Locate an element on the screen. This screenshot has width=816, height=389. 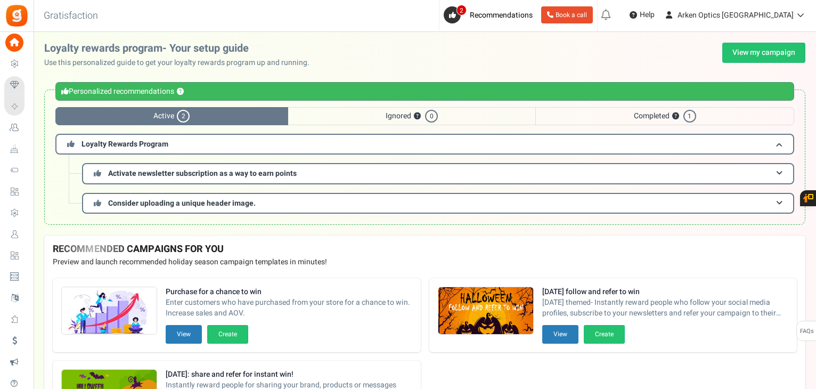
p: Preview and launch recommended holiday season campaign templates in minutes! is located at coordinates (425, 262).